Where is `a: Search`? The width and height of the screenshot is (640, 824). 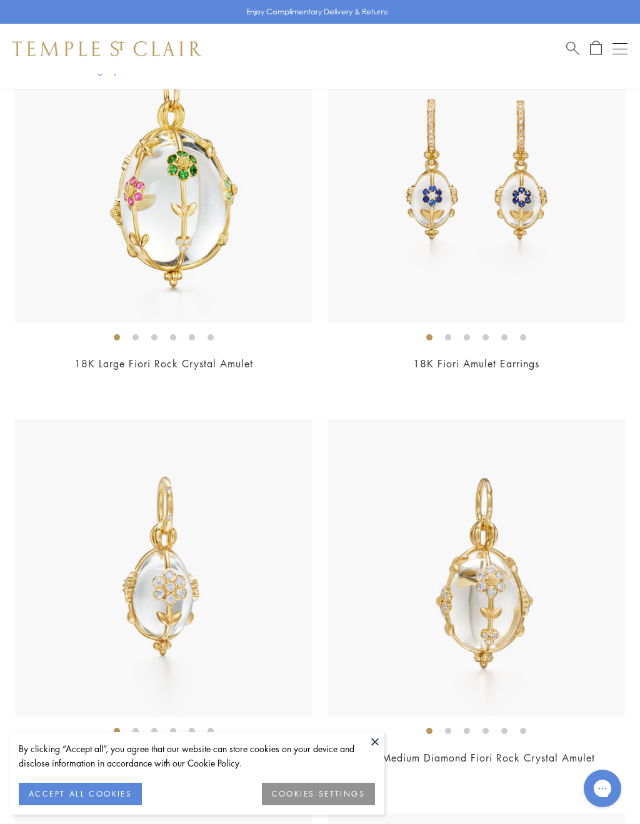
a: Search is located at coordinates (572, 48).